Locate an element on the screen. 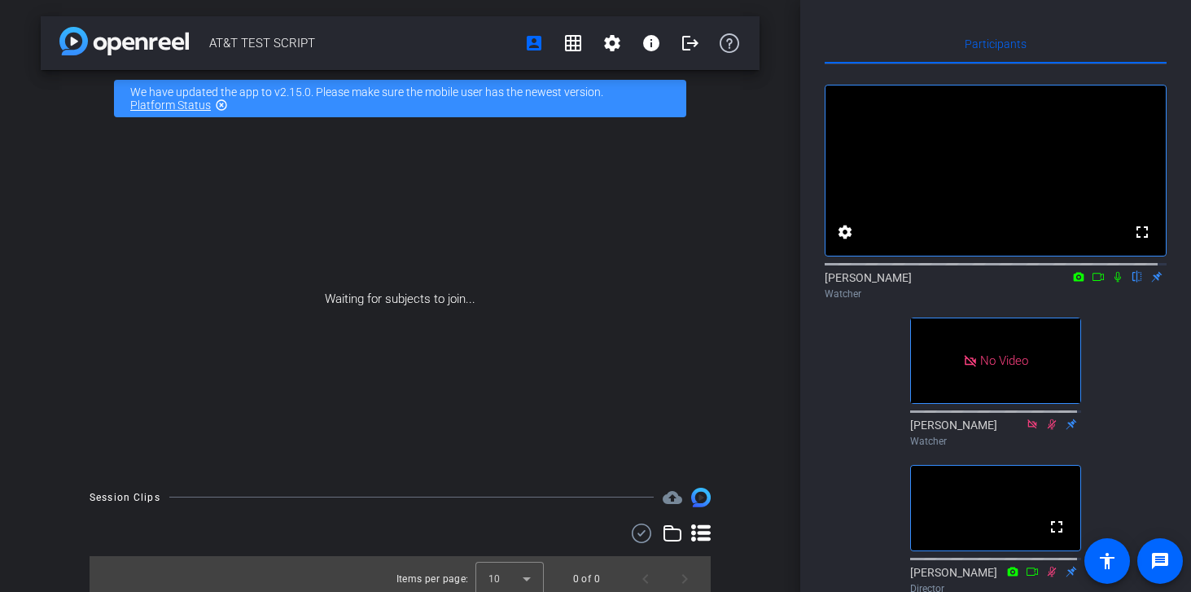 The height and width of the screenshot is (592, 1191). a: Platform Status is located at coordinates (170, 105).